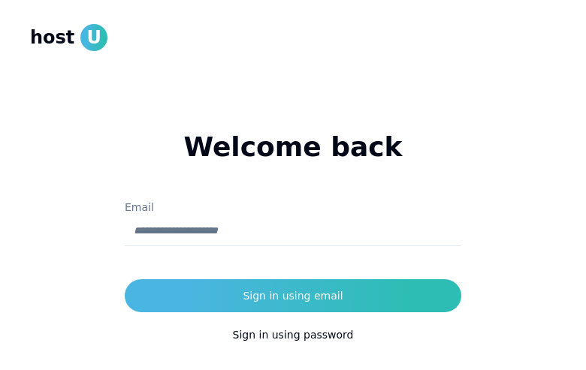 This screenshot has height=370, width=586. What do you see at coordinates (293, 335) in the screenshot?
I see `button: Sign in using password` at bounding box center [293, 335].